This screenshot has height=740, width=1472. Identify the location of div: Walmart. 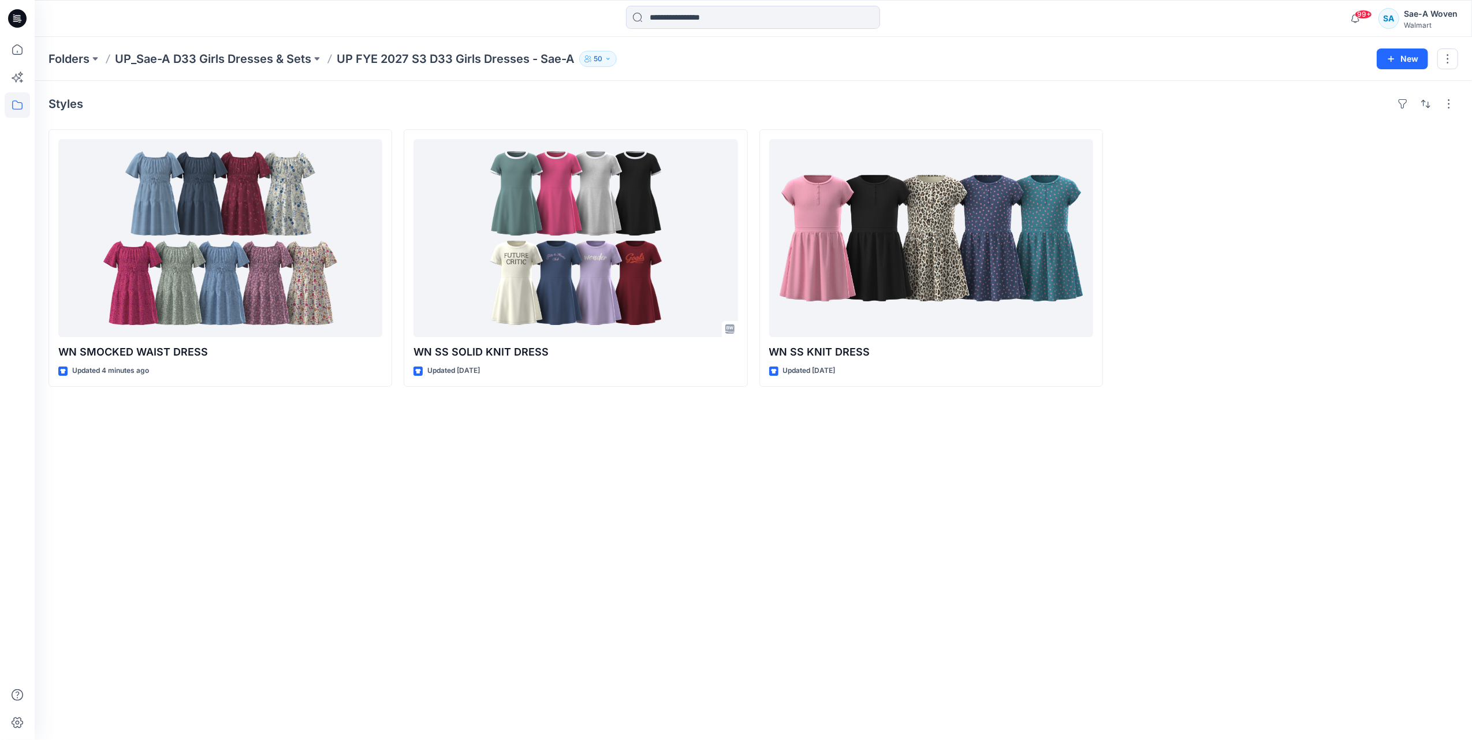
(1430, 25).